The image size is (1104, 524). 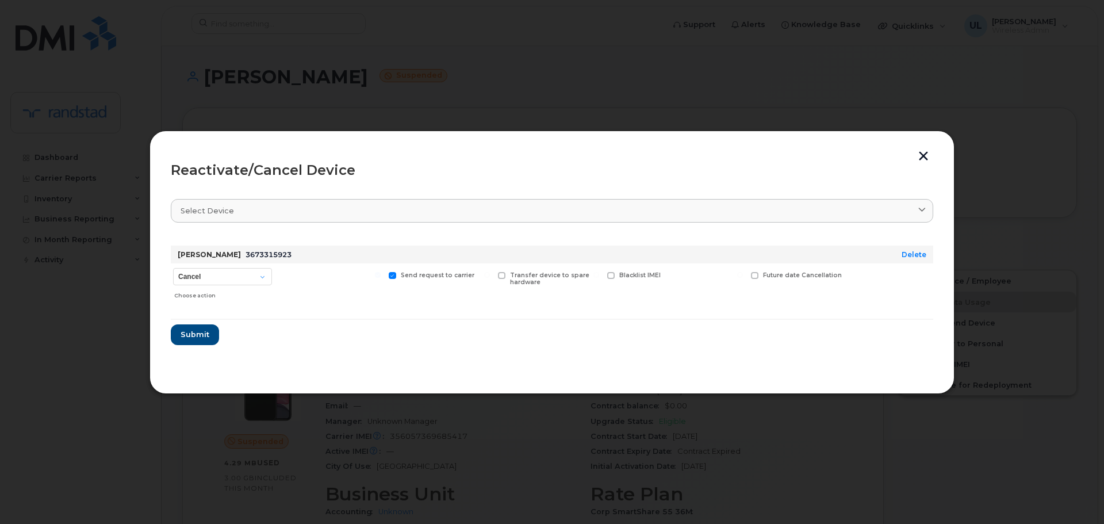 What do you see at coordinates (913, 254) in the screenshot?
I see `a: Delete` at bounding box center [913, 254].